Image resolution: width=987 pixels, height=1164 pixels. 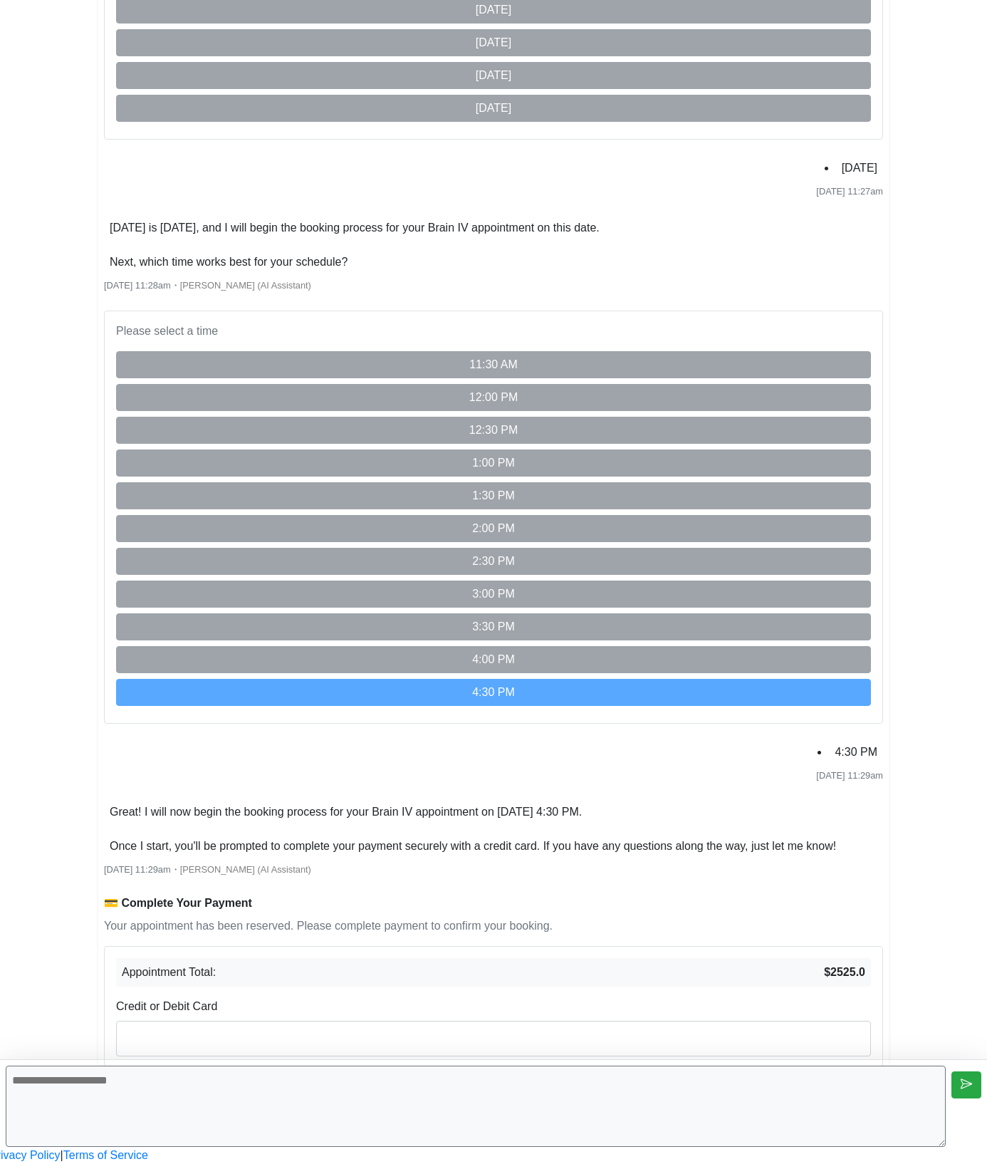 I want to click on p: Your appointment has been reserved. Please complete payment to confirm your booking., so click(x=494, y=926).